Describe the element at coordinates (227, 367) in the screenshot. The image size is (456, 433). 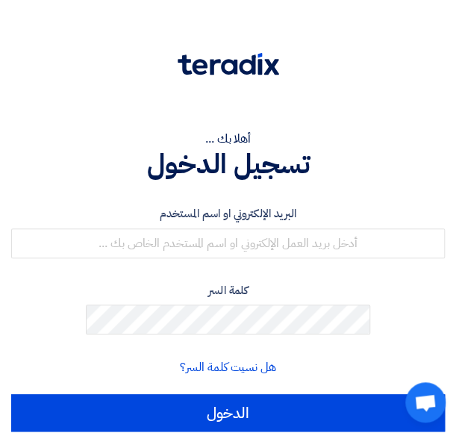
I see `a: هل نسيت كلمة السر؟` at that location.